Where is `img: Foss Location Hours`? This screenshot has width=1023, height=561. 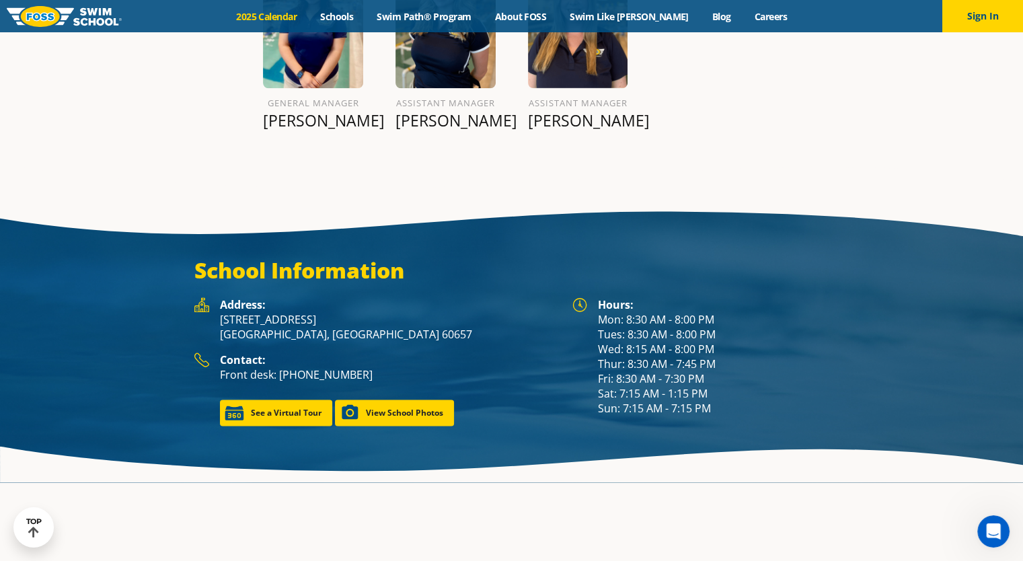
img: Foss Location Hours is located at coordinates (580, 305).